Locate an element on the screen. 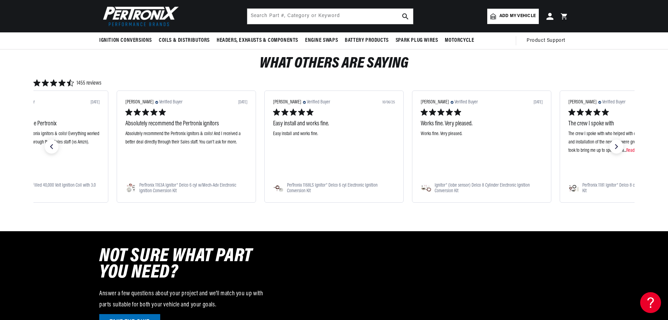 Image resolution: width=668 pixels, height=320 pixels. span: Spark Plug Wires is located at coordinates (417, 40).